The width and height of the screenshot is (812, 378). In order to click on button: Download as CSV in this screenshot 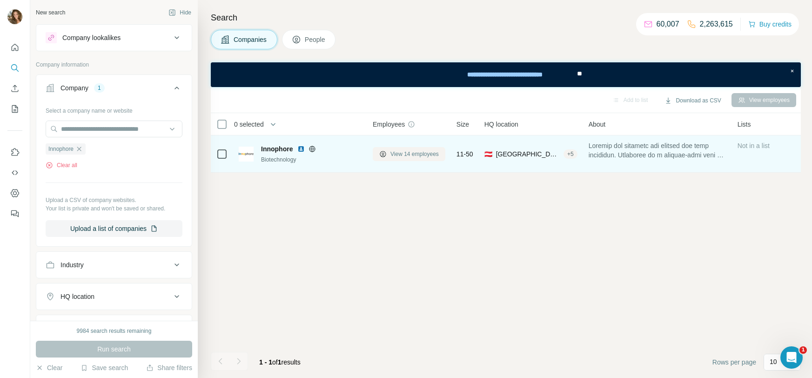, I will do `click(692, 100)`.